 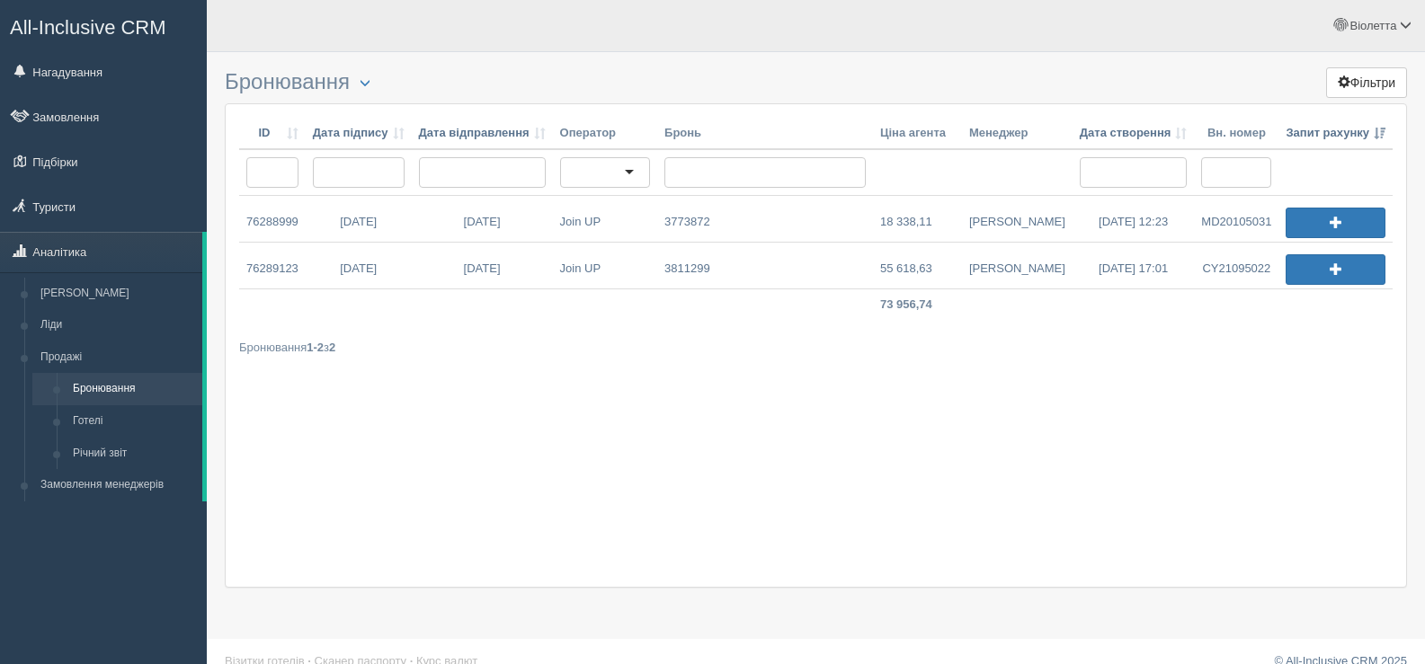 What do you see at coordinates (272, 133) in the screenshot?
I see `a: ID` at bounding box center [272, 133].